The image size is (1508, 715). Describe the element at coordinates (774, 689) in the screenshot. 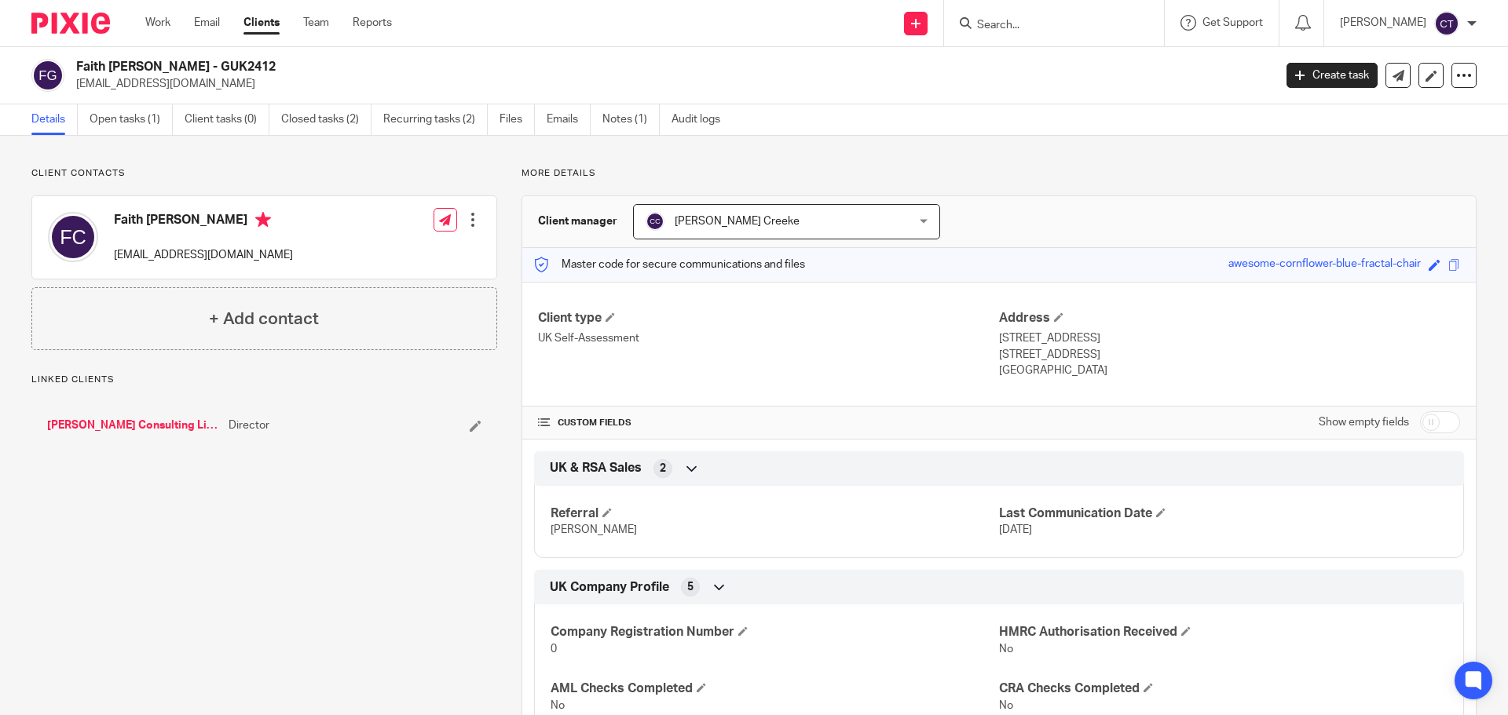

I see `h4: AML Checks Completed` at that location.